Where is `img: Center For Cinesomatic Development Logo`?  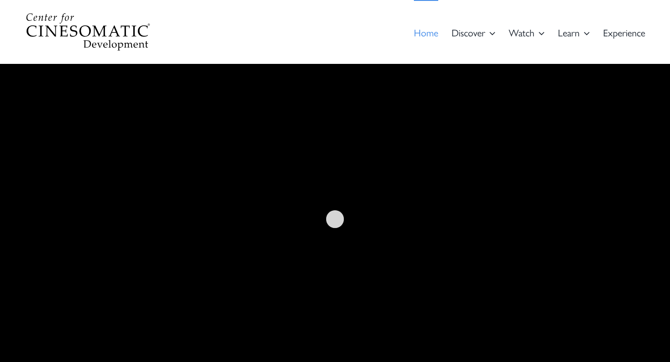 img: Center For Cinesomatic Development Logo is located at coordinates (87, 32).